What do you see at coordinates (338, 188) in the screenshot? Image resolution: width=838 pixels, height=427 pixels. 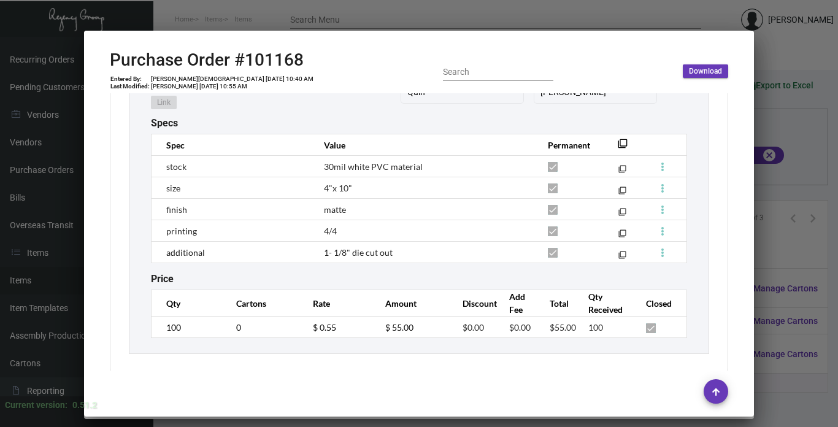 I see `span: 4"x 10"` at bounding box center [338, 188].